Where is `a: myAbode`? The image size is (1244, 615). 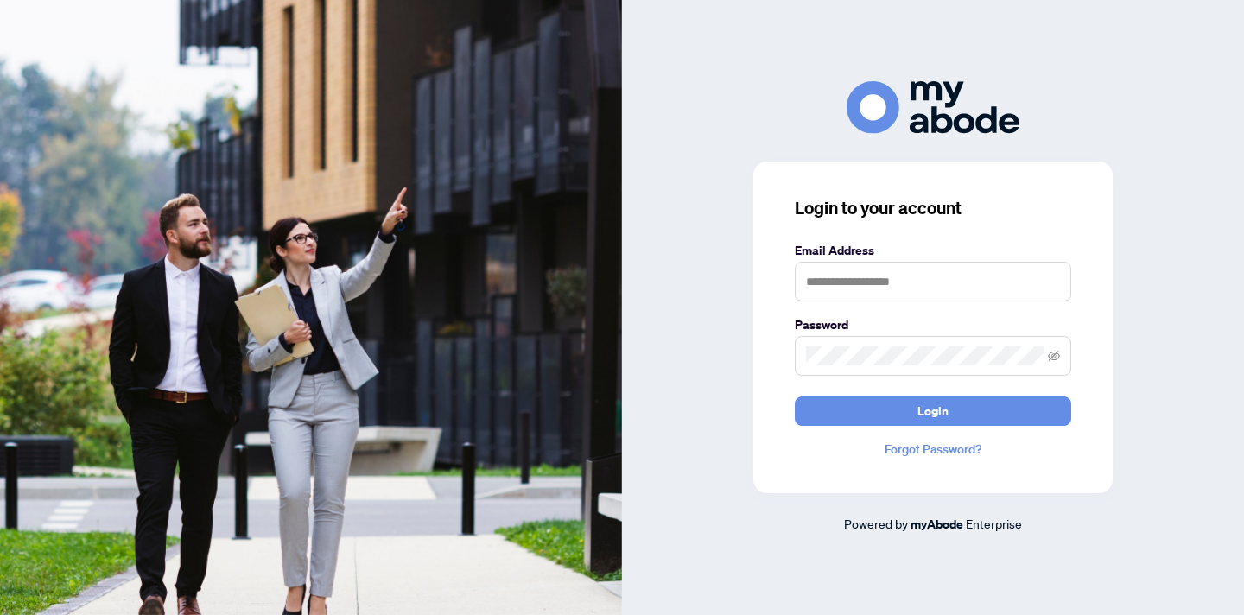
a: myAbode is located at coordinates (936, 524).